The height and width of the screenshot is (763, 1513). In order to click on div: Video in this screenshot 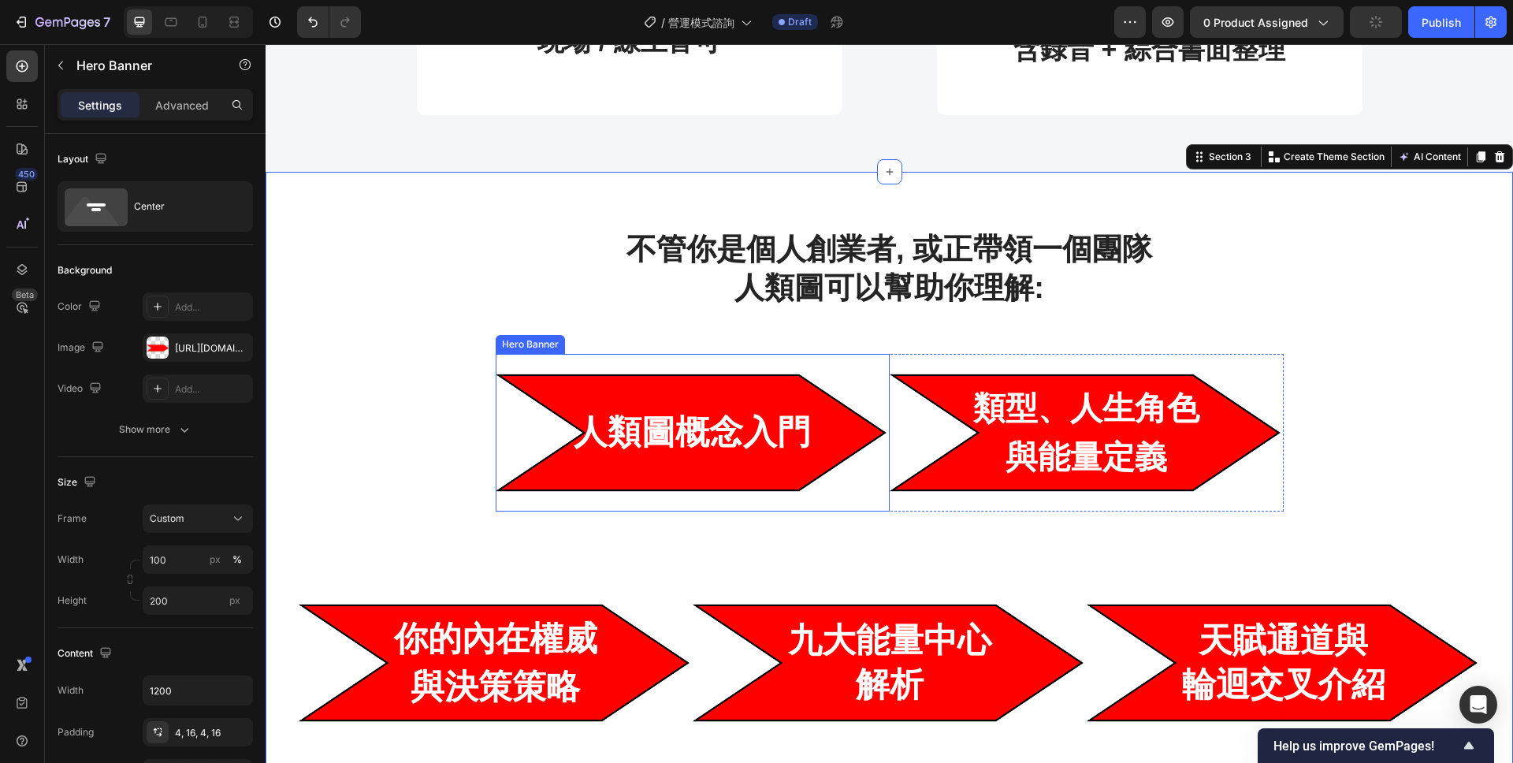, I will do `click(81, 388)`.